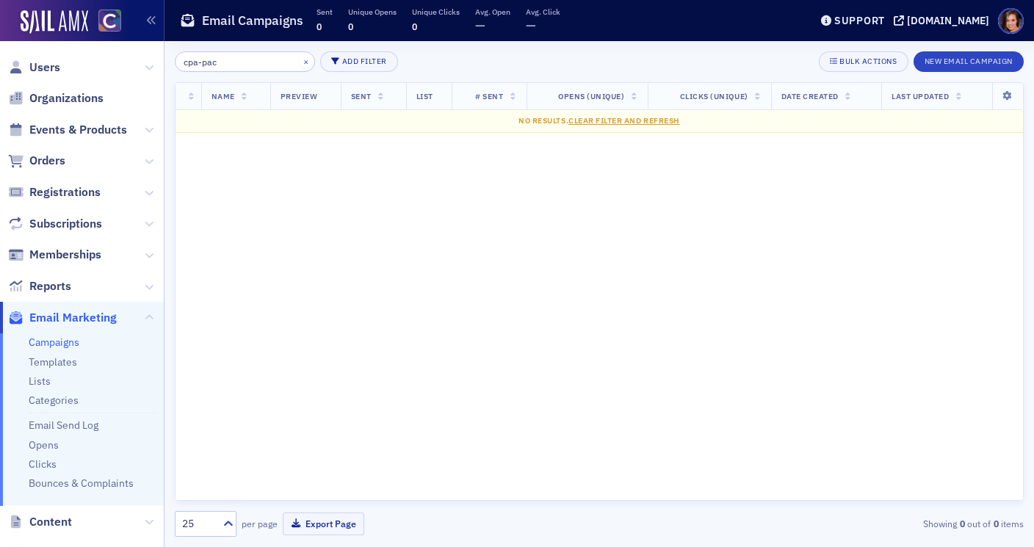 The width and height of the screenshot is (1034, 547). I want to click on a: Subscriptions, so click(55, 224).